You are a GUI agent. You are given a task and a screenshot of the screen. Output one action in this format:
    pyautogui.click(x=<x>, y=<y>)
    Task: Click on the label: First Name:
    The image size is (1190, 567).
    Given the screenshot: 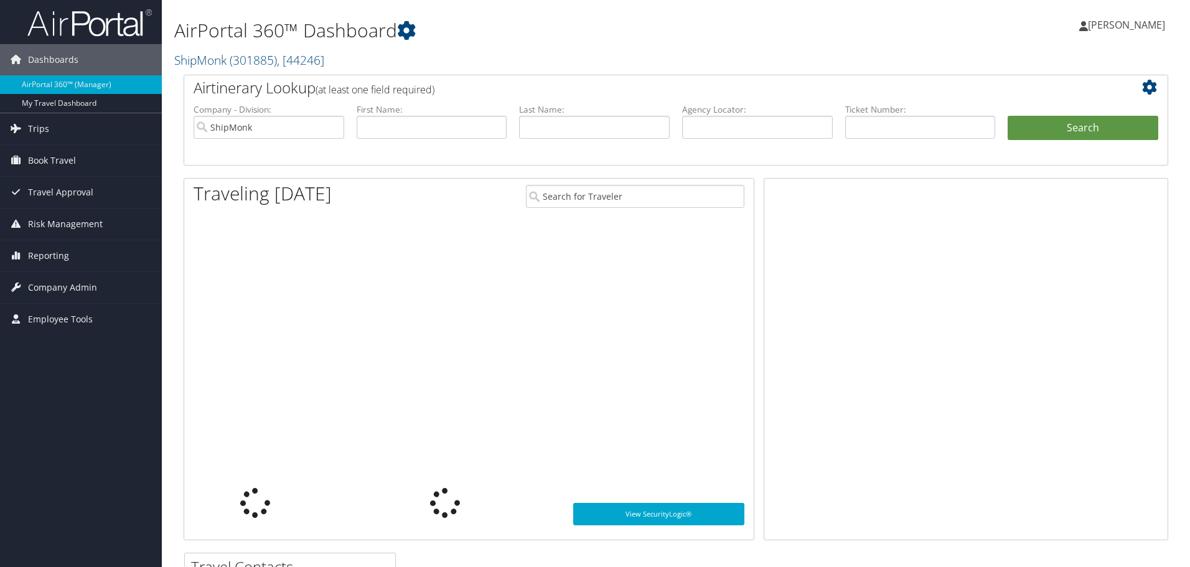 What is the action you would take?
    pyautogui.click(x=432, y=110)
    